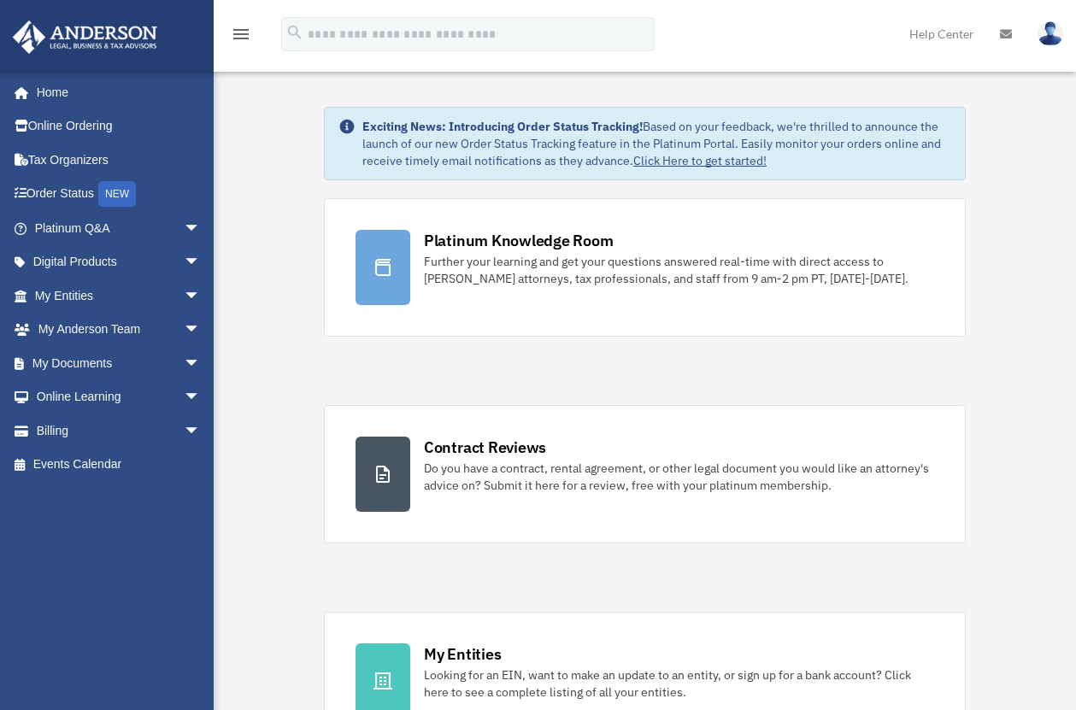 This screenshot has width=1076, height=710. Describe the element at coordinates (119, 228) in the screenshot. I see `a: Platinum Q&Aarrow_drop_down` at that location.